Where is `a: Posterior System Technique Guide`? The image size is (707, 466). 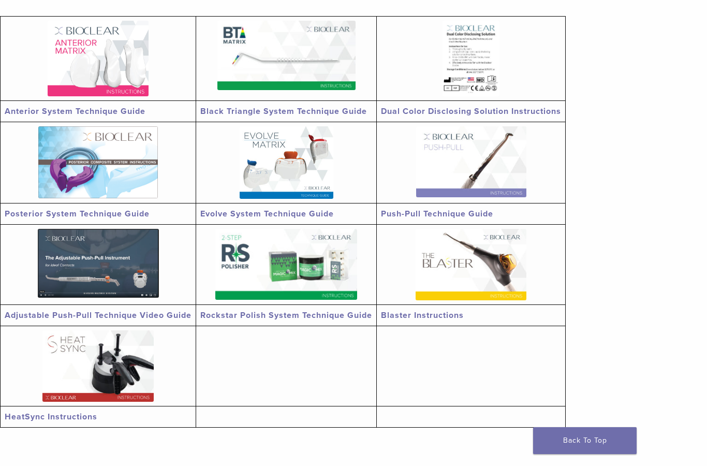
a: Posterior System Technique Guide is located at coordinates (77, 214).